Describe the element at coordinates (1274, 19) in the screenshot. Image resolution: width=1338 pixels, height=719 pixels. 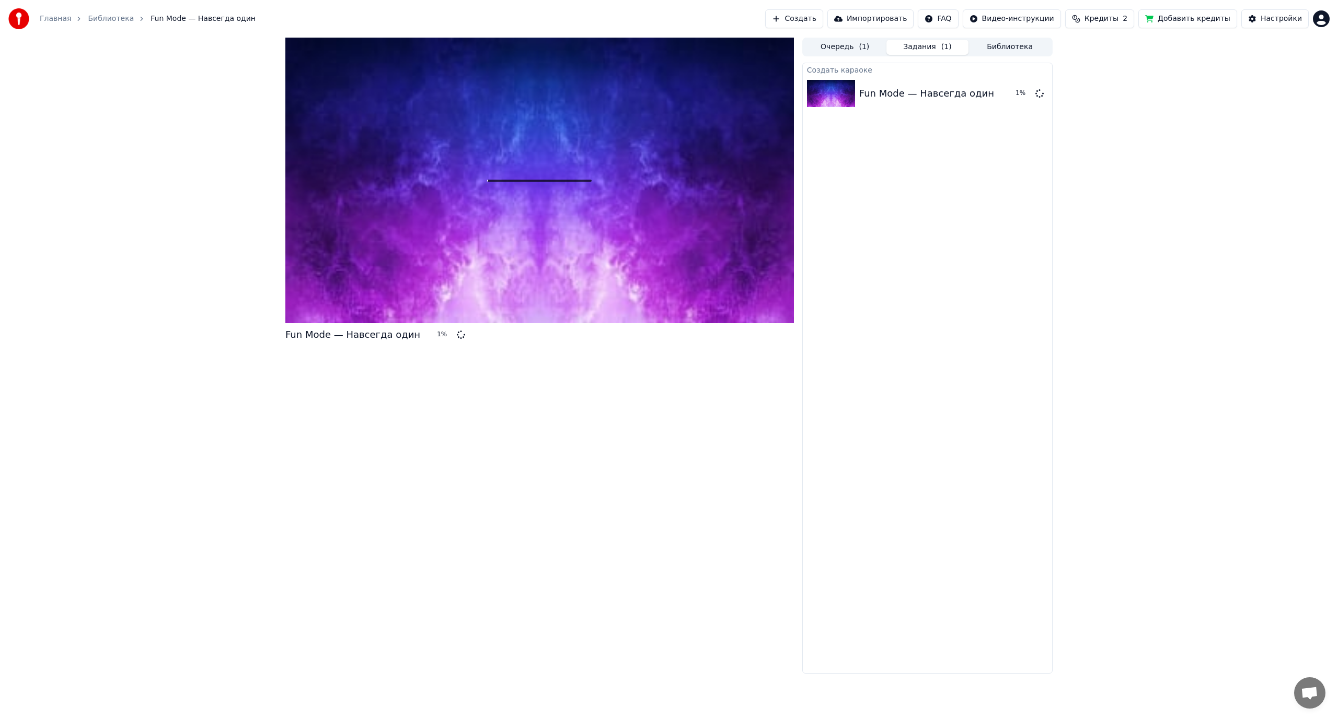
I see `button: Настройки` at that location.